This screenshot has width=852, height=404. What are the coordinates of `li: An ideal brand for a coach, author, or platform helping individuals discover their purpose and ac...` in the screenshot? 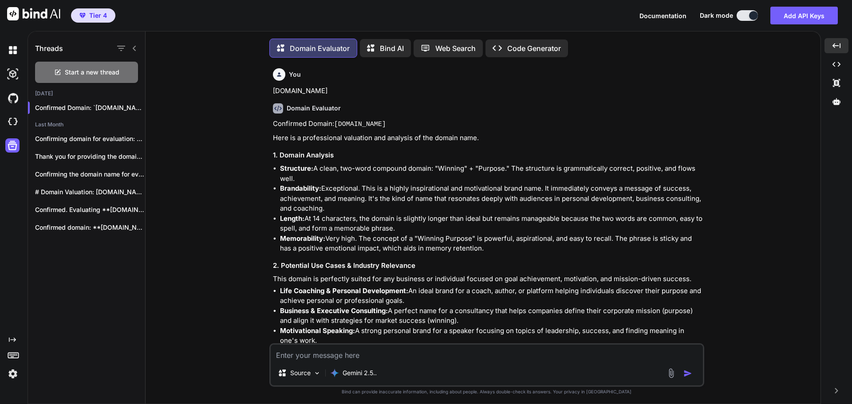 It's located at (491, 296).